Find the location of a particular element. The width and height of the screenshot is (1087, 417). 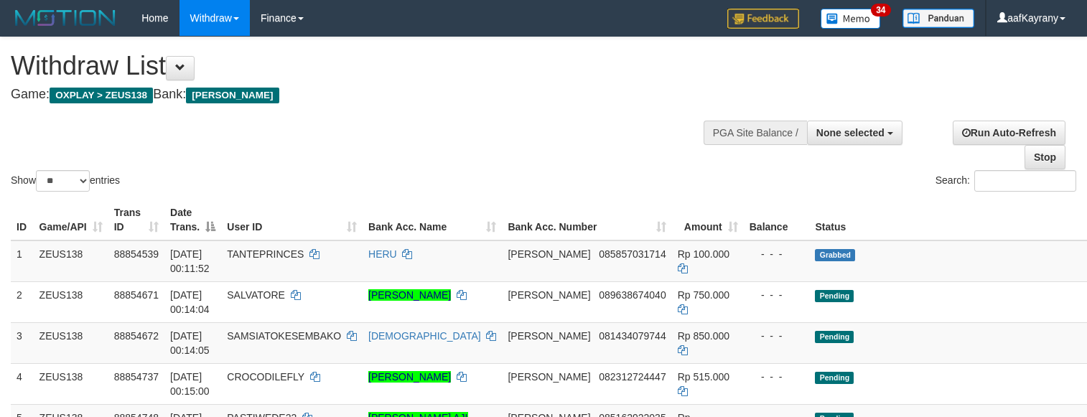

span: TANTEPRINCES is located at coordinates (265, 254).